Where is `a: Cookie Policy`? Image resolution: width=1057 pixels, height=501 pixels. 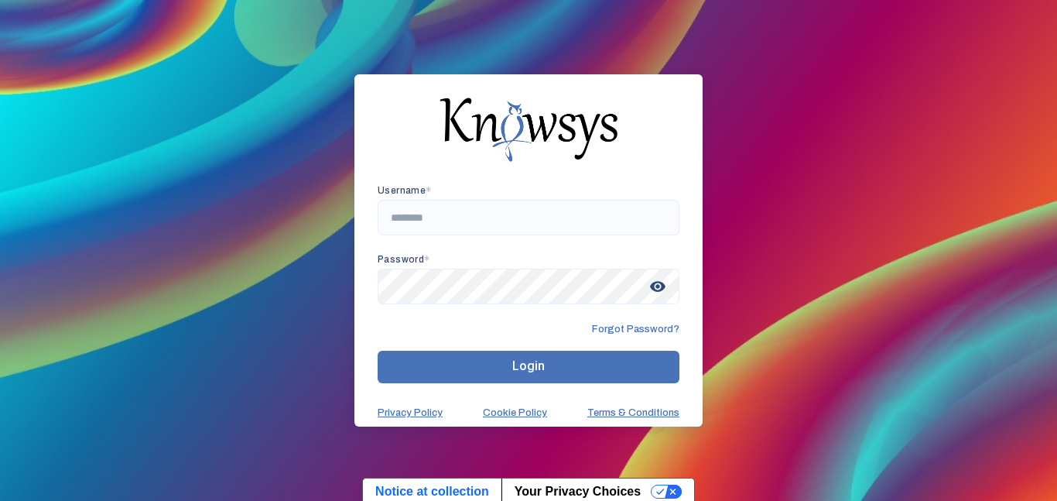
a: Cookie Policy is located at coordinates (515, 413).